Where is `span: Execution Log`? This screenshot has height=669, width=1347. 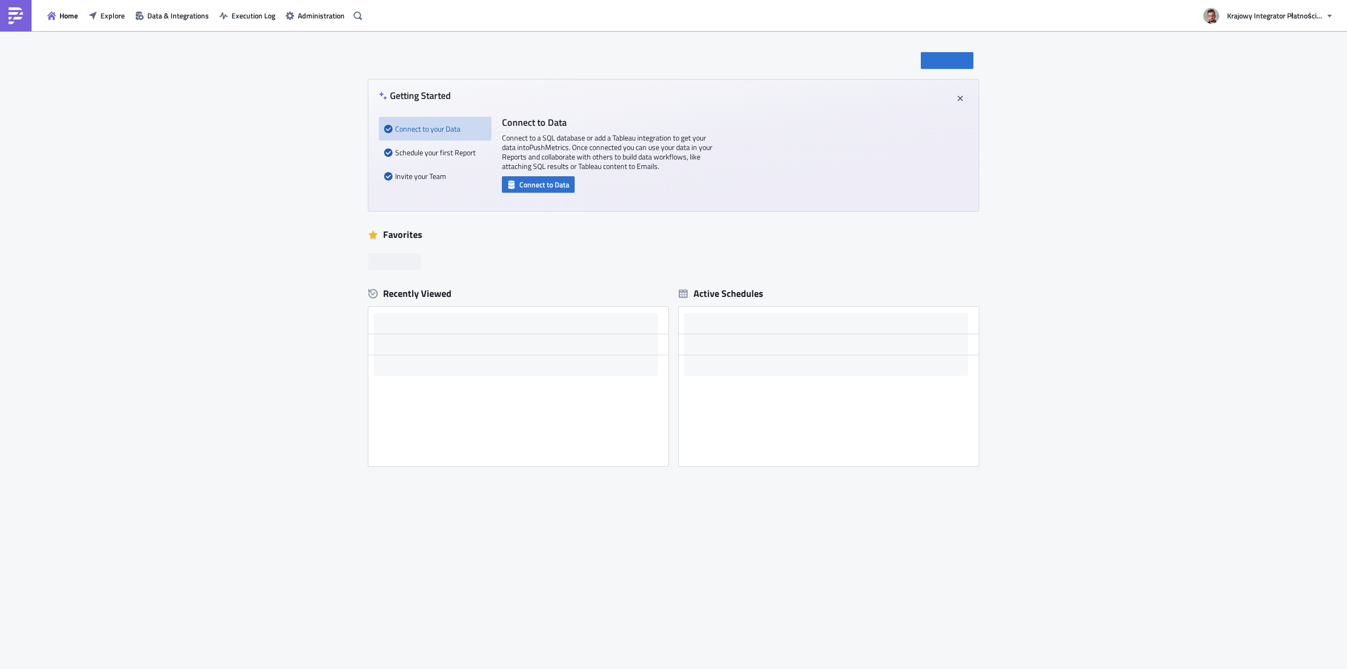
span: Execution Log is located at coordinates (253, 15).